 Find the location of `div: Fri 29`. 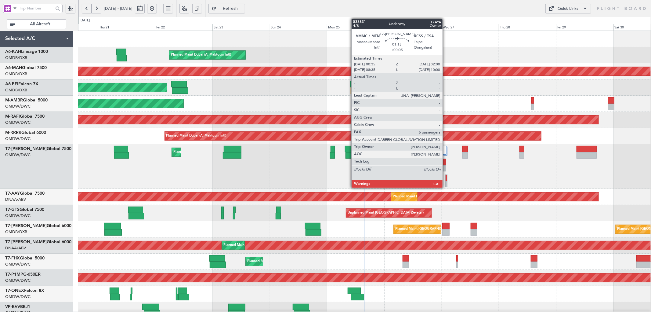

div: Fri 29 is located at coordinates (585, 27).